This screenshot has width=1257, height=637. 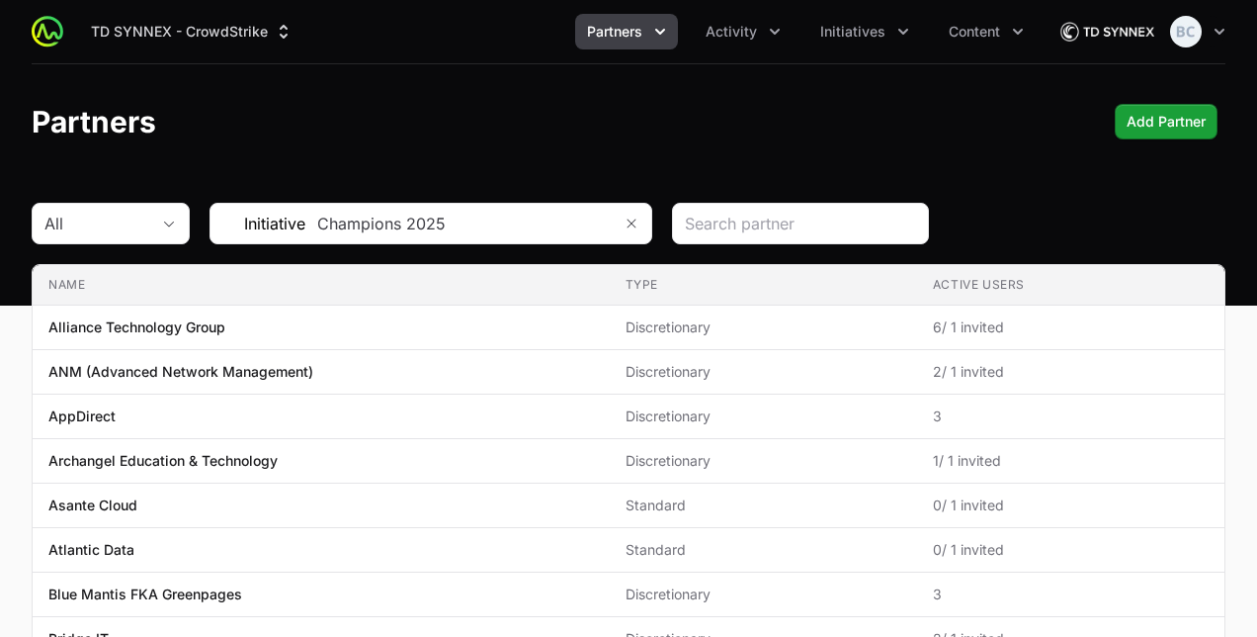 I want to click on span: Partners, so click(x=615, y=32).